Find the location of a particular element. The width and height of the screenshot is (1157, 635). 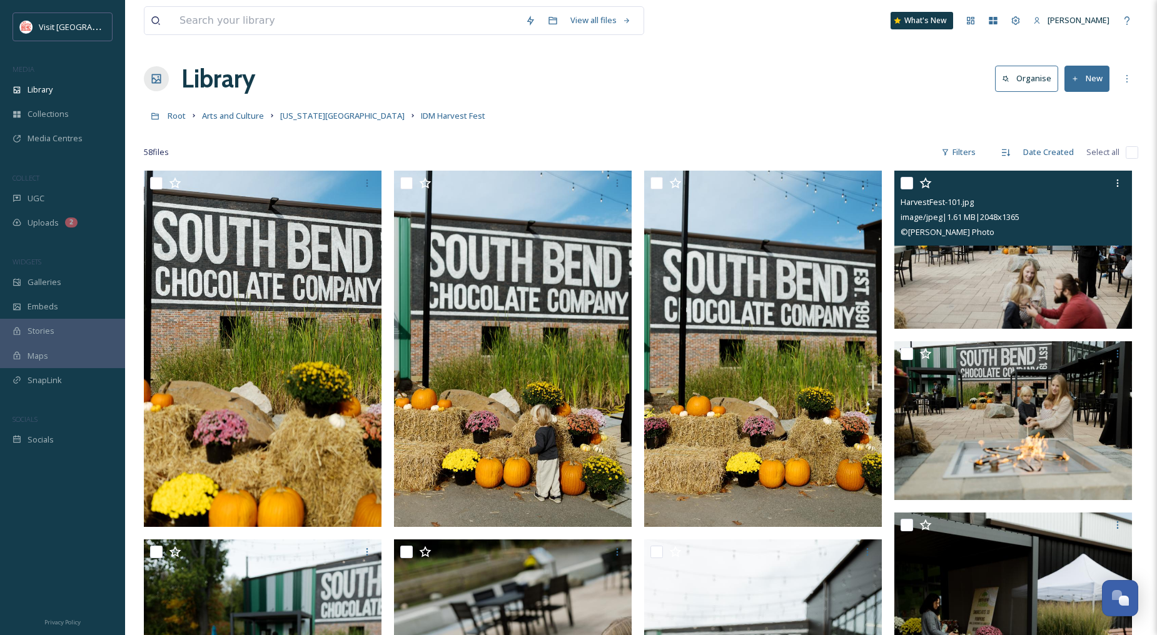

a: Library is located at coordinates (218, 79).